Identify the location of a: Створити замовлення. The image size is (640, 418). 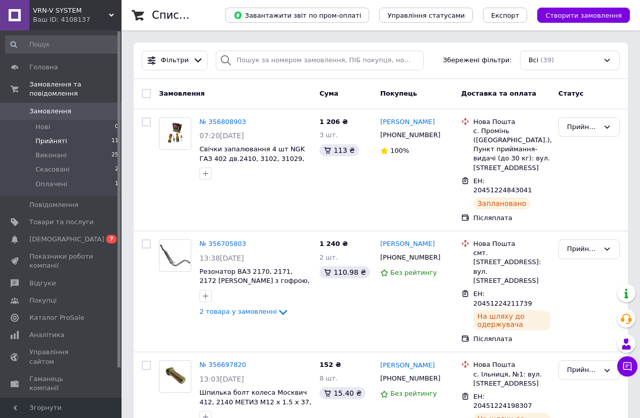
(578, 15).